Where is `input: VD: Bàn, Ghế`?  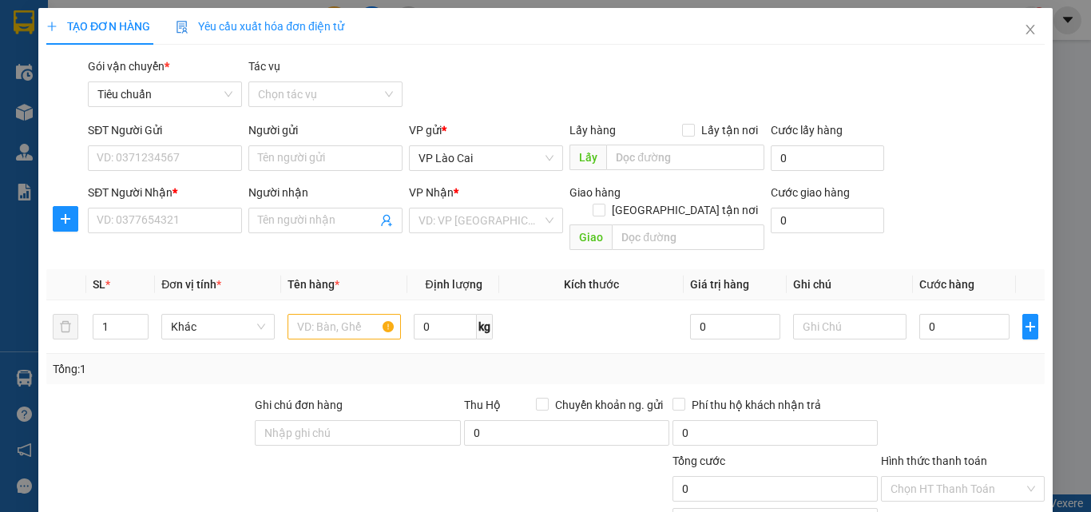 input: VD: Bàn, Ghế is located at coordinates (344, 327).